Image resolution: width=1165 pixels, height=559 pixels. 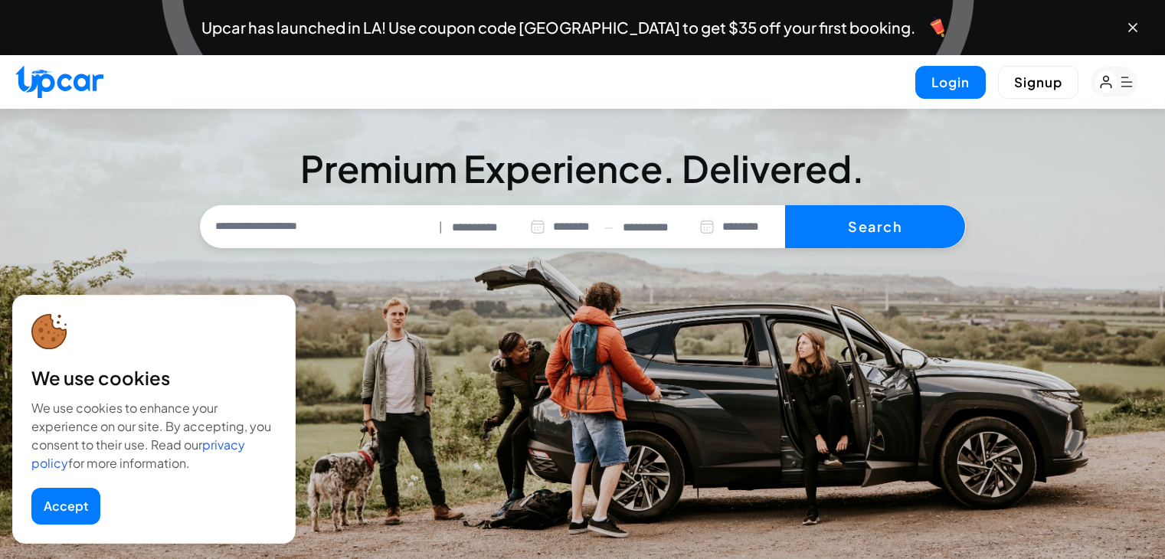 I want to click on img: Upcar Logo, so click(x=59, y=81).